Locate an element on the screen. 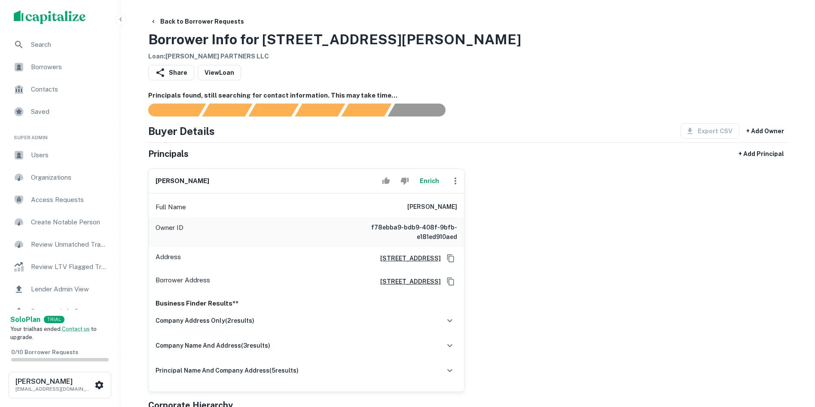 The width and height of the screenshot is (815, 407). div: Create Notable Person is located at coordinates (60, 222).